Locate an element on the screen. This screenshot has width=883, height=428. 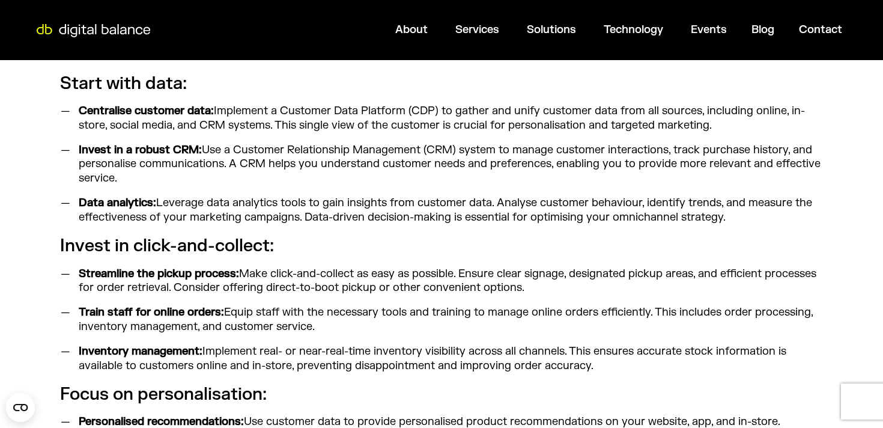
h3: Invest in click-and-collect: is located at coordinates (442, 246).